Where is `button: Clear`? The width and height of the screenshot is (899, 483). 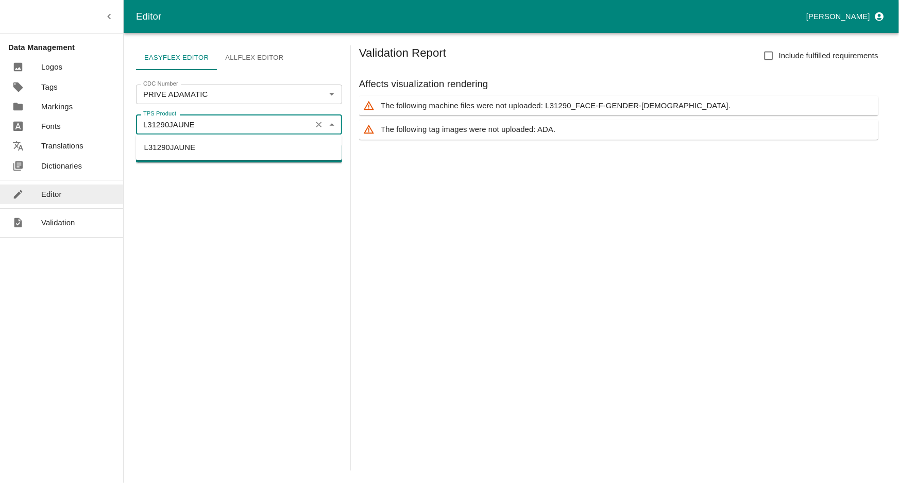 button: Clear is located at coordinates (319, 124).